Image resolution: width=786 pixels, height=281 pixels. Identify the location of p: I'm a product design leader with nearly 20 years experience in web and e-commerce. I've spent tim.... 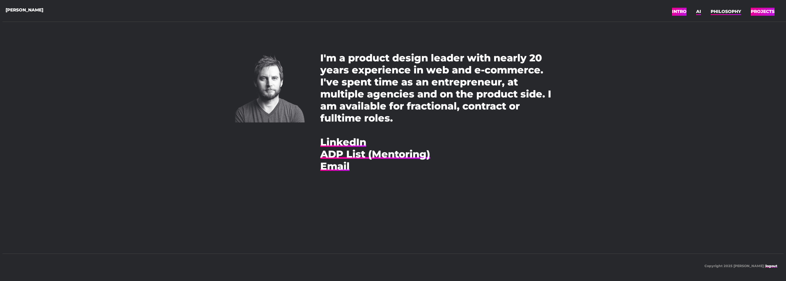
(393, 112).